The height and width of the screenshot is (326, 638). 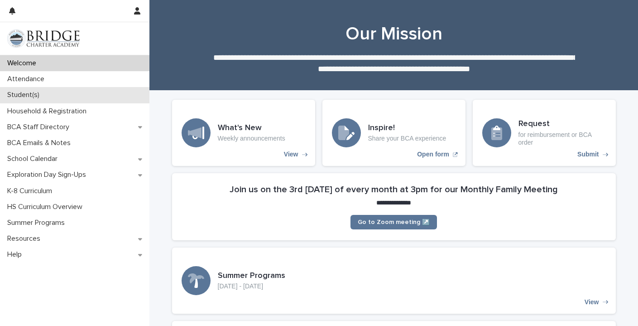 What do you see at coordinates (251, 138) in the screenshot?
I see `p: Weekly announcements` at bounding box center [251, 138].